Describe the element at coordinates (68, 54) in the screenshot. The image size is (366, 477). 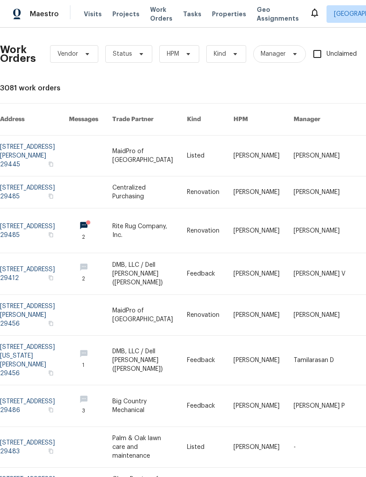
I see `span: Vendor` at that location.